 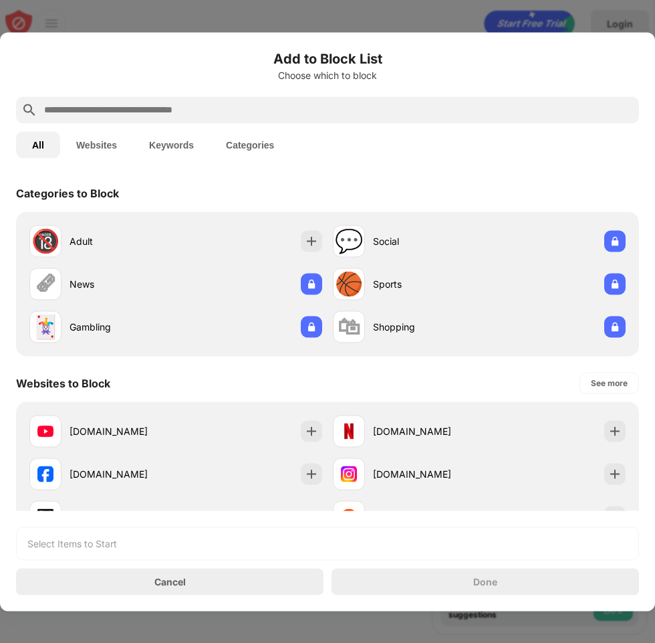 What do you see at coordinates (170, 581) in the screenshot?
I see `div: Cancel` at bounding box center [170, 581].